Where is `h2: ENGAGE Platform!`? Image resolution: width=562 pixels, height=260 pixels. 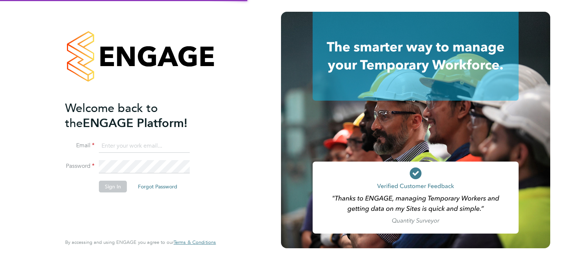 h2: ENGAGE Platform! is located at coordinates (137, 116).